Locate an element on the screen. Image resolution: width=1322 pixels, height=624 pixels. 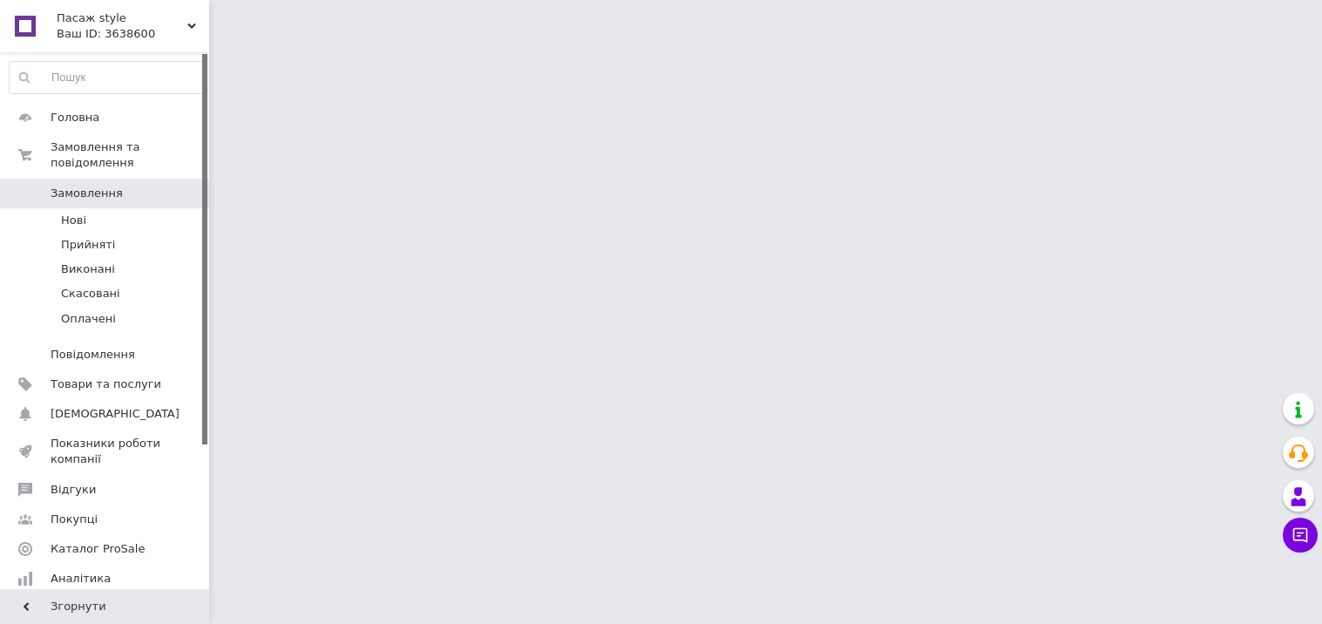
span: Повідомлення is located at coordinates (92, 355).